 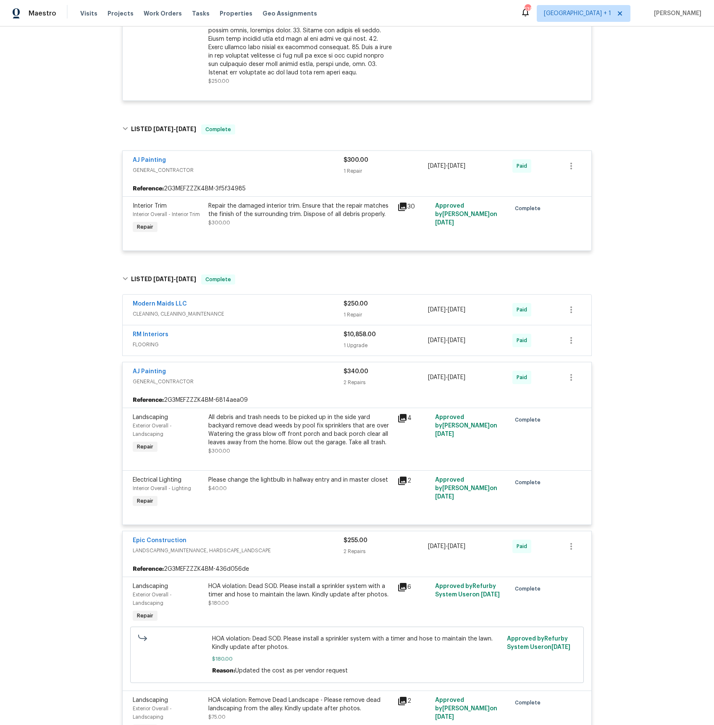 I want to click on div: 2, so click(x=414, y=481).